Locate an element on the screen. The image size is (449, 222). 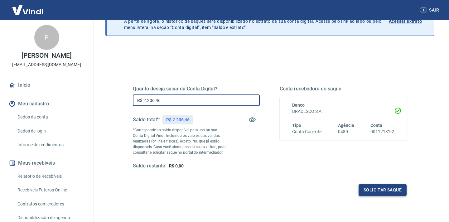
button: Meu cadastro is located at coordinates (46, 104).